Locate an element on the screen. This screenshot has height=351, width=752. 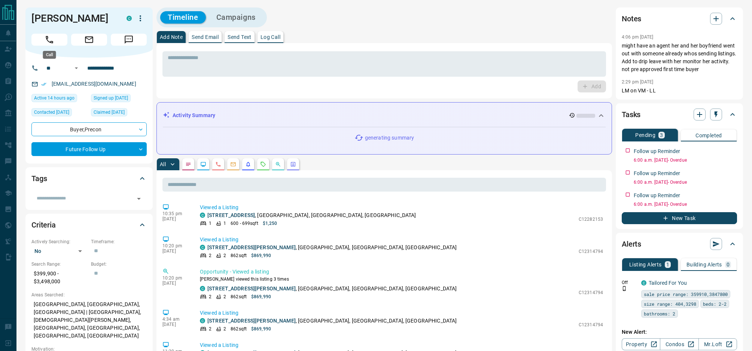
div: Notes is located at coordinates (679, 19).